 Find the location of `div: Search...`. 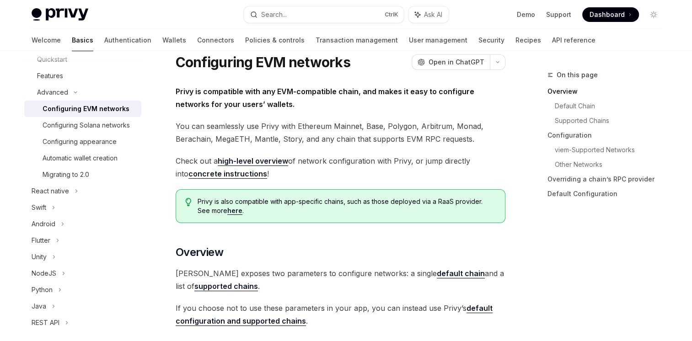

div: Search... is located at coordinates (274, 15).